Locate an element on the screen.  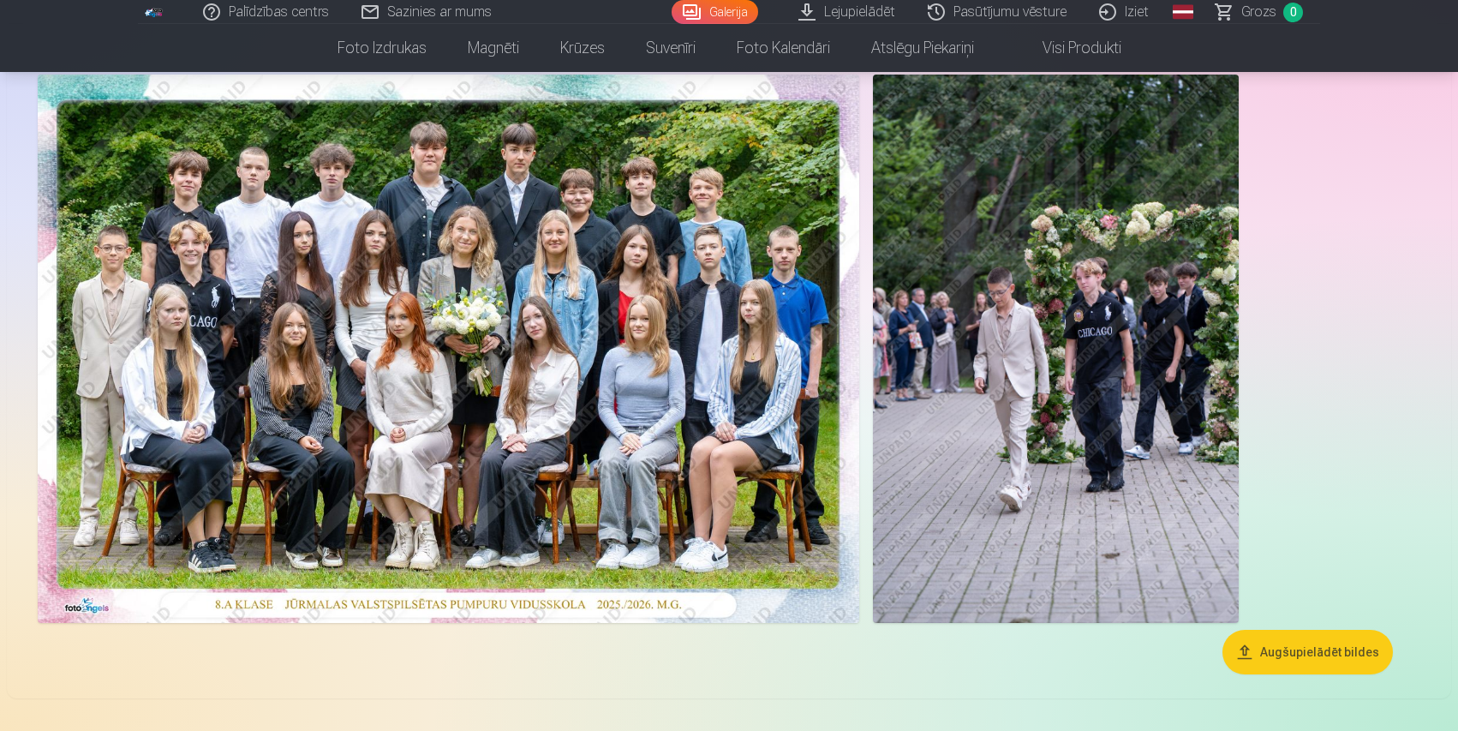
a: Foto izdrukas is located at coordinates (382, 48).